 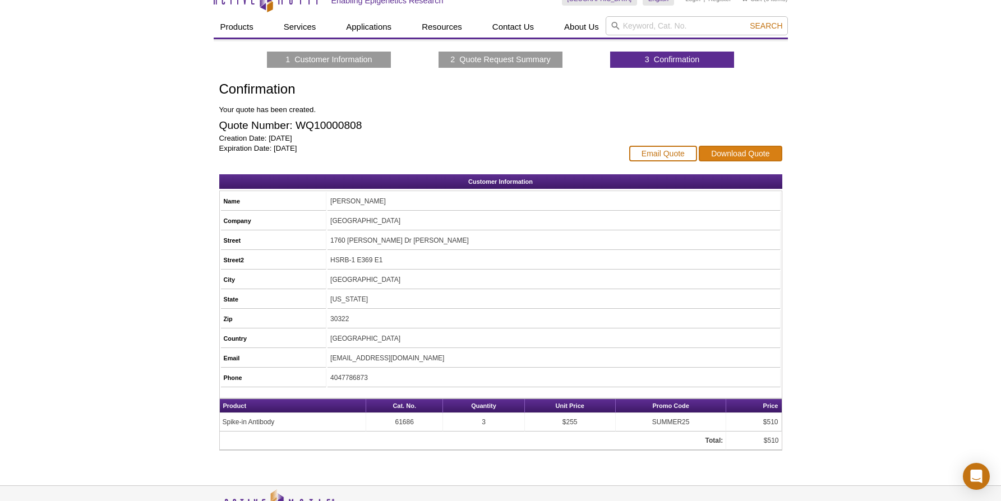 I want to click on h5: Company, so click(x=274, y=221).